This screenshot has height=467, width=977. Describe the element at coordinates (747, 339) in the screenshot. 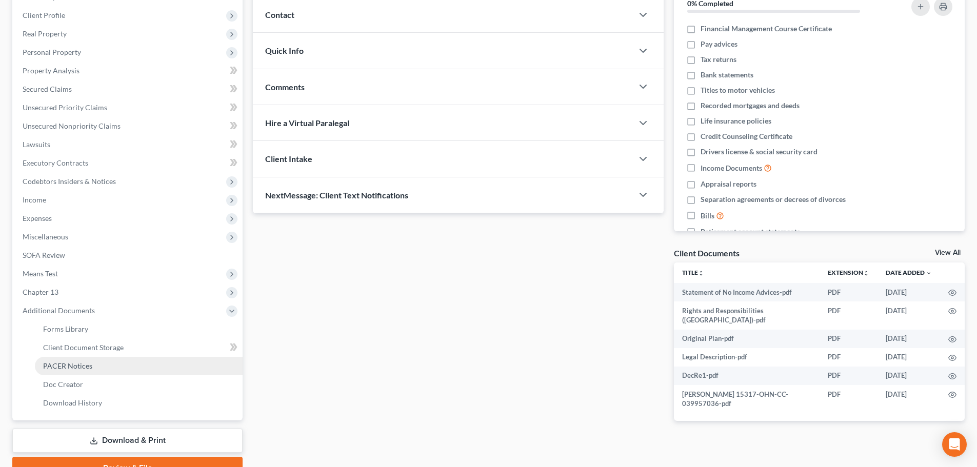

I see `td: Original Plan-pdf` at that location.